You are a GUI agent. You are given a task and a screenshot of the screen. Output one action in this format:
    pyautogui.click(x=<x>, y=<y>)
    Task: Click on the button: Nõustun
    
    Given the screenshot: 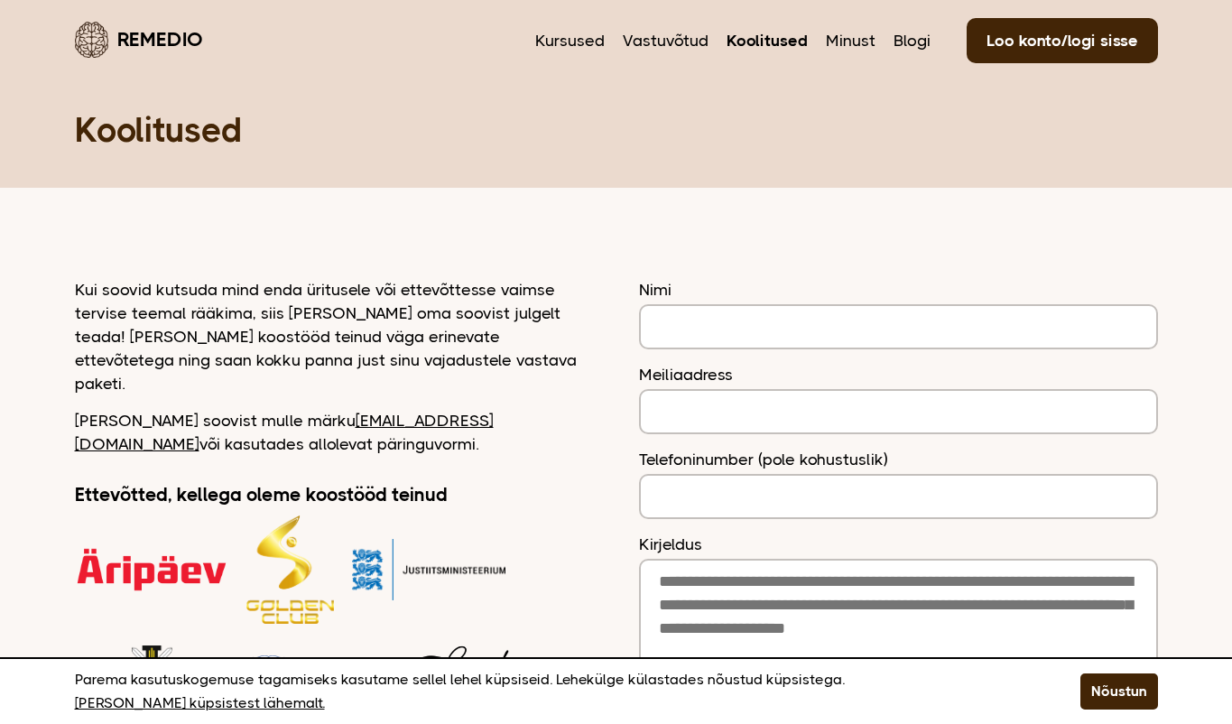 What is the action you would take?
    pyautogui.click(x=1119, y=692)
    